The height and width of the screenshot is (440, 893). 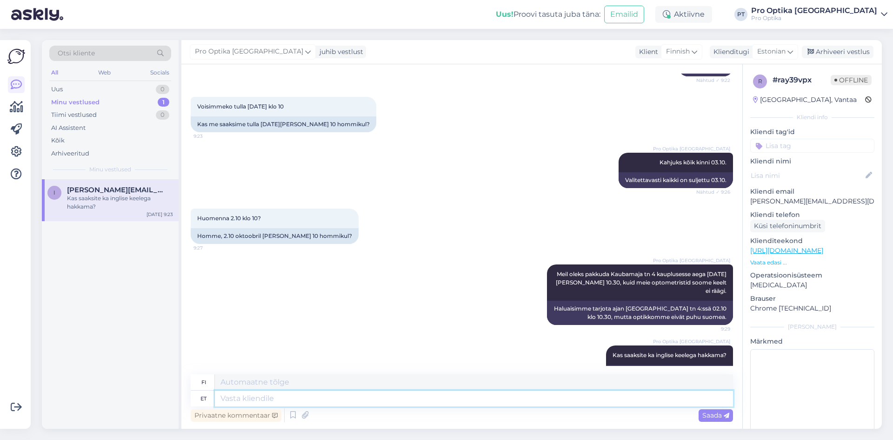 I want to click on div: fi, so click(x=204, y=382).